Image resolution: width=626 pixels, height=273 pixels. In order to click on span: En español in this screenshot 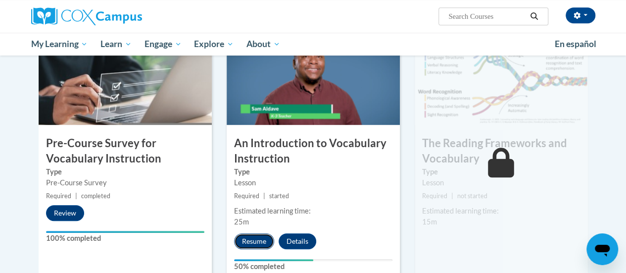, I will do `click(576, 44)`.